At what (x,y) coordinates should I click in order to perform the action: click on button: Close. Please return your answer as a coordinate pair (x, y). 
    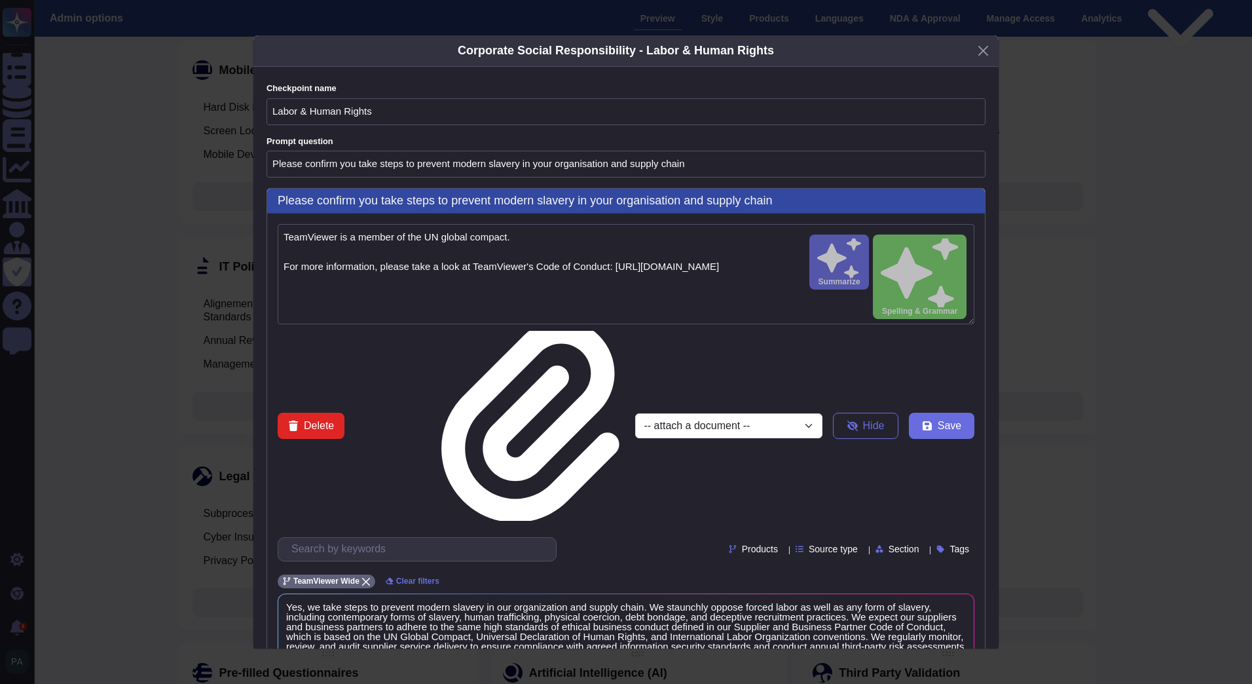
    Looking at the image, I should click on (983, 50).